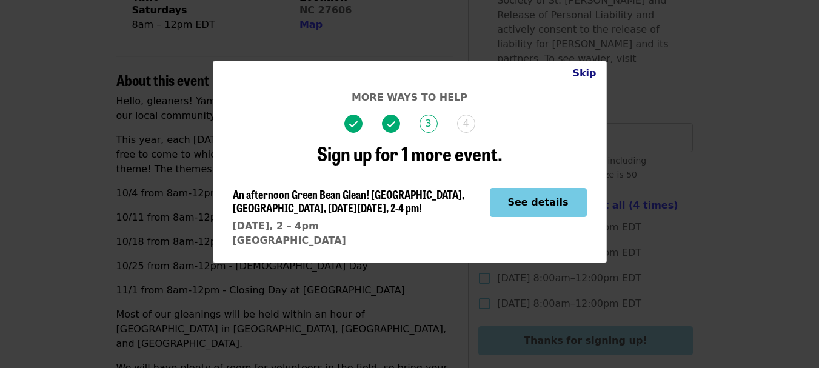 This screenshot has height=368, width=819. What do you see at coordinates (466, 124) in the screenshot?
I see `span: 4` at bounding box center [466, 124].